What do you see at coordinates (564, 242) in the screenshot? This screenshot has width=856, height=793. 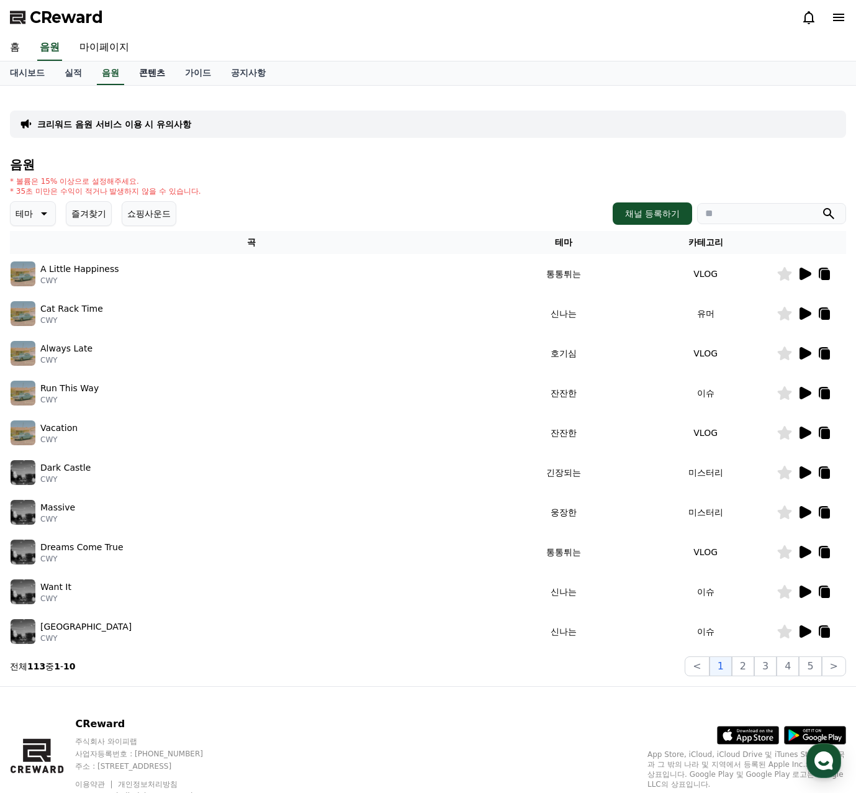 I see `th: 테마` at bounding box center [564, 242].